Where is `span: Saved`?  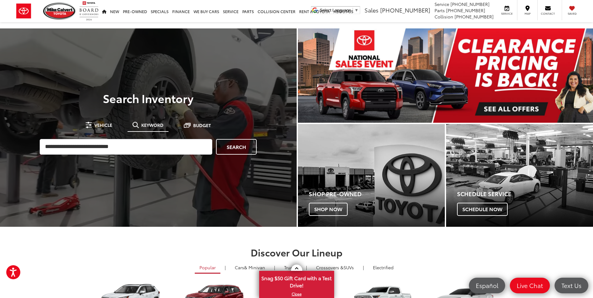 span: Saved is located at coordinates (572, 13).